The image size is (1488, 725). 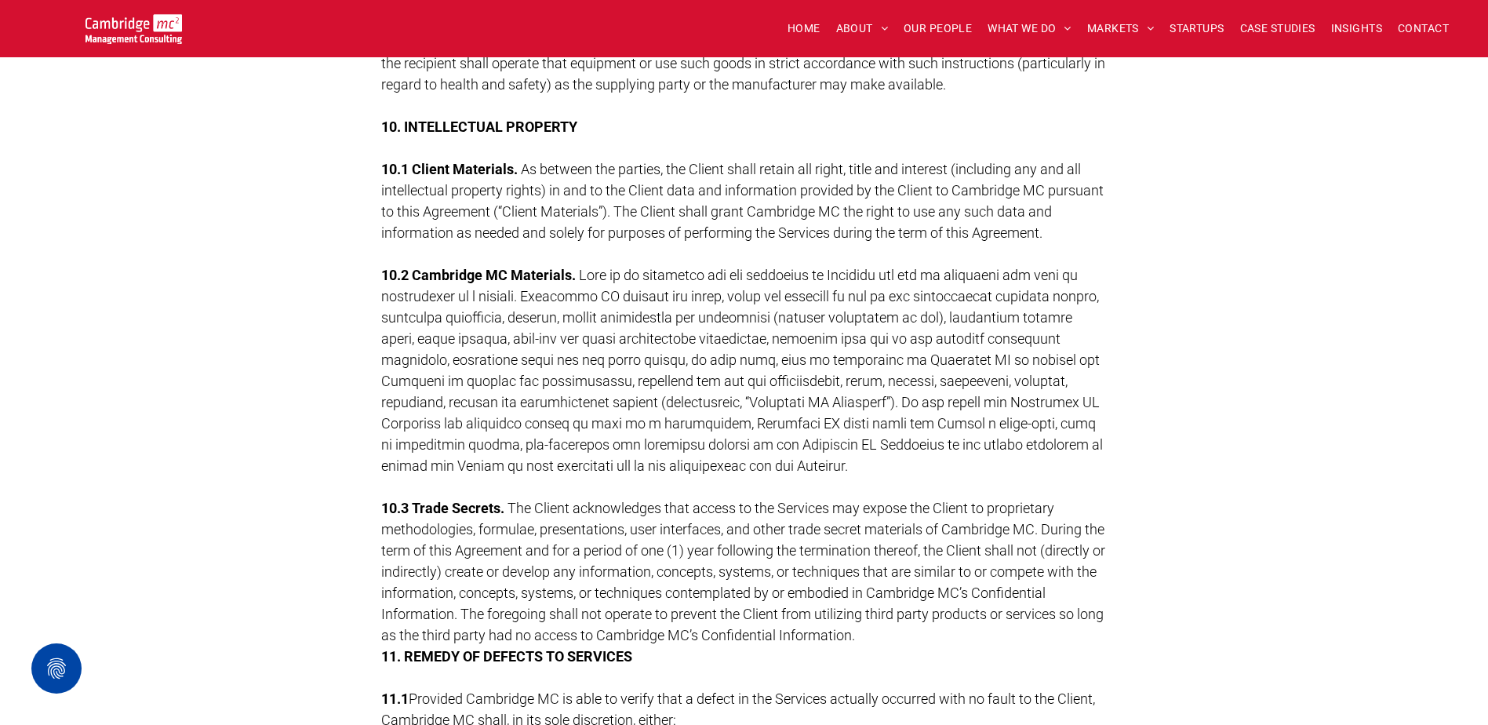 I want to click on span: As between the parties, the Client shall retain all right, title and interest (including any and ..., so click(x=742, y=201).